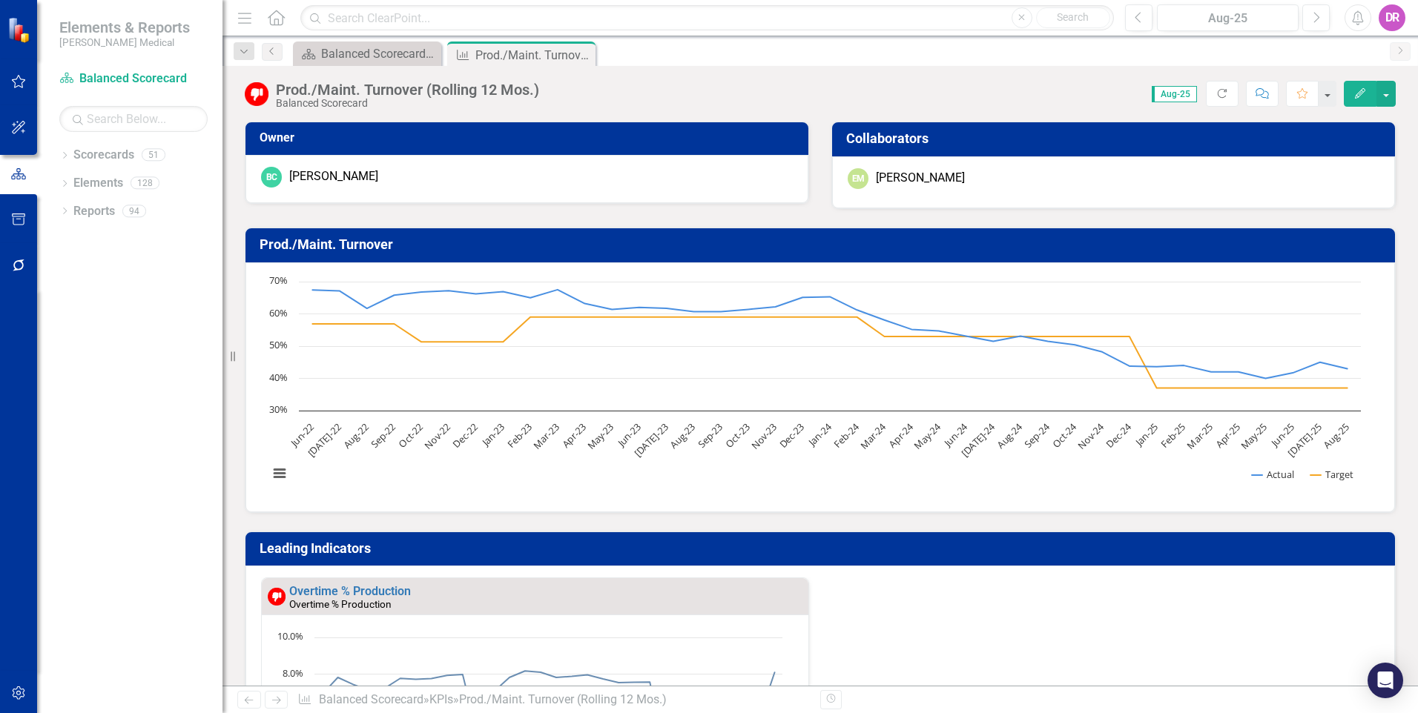 The height and width of the screenshot is (713, 1418). What do you see at coordinates (1253, 436) in the screenshot?
I see `text: May-25` at bounding box center [1253, 436].